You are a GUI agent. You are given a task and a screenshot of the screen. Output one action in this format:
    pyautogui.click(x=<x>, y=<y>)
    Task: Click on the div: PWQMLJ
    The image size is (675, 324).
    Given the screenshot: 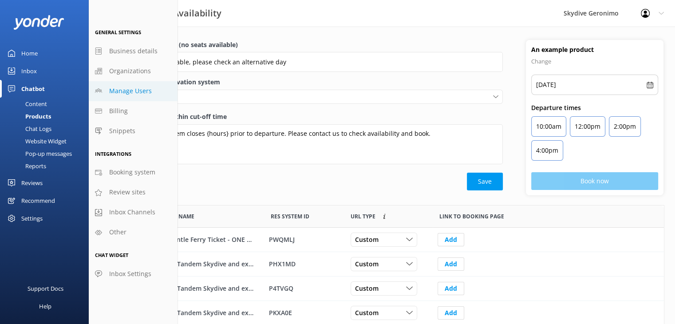 What is the action you would take?
    pyautogui.click(x=304, y=240)
    